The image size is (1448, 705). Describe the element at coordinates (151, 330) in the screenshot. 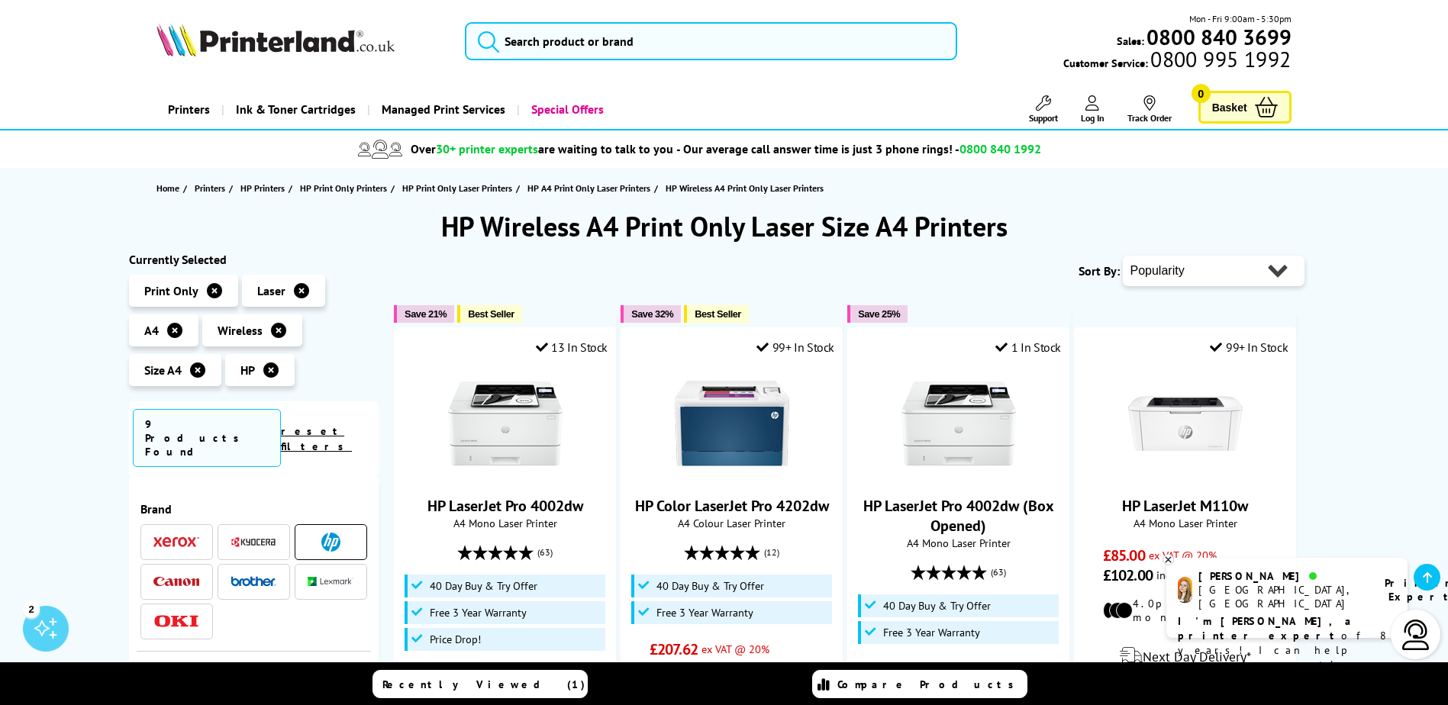

I see `span: A4` at that location.